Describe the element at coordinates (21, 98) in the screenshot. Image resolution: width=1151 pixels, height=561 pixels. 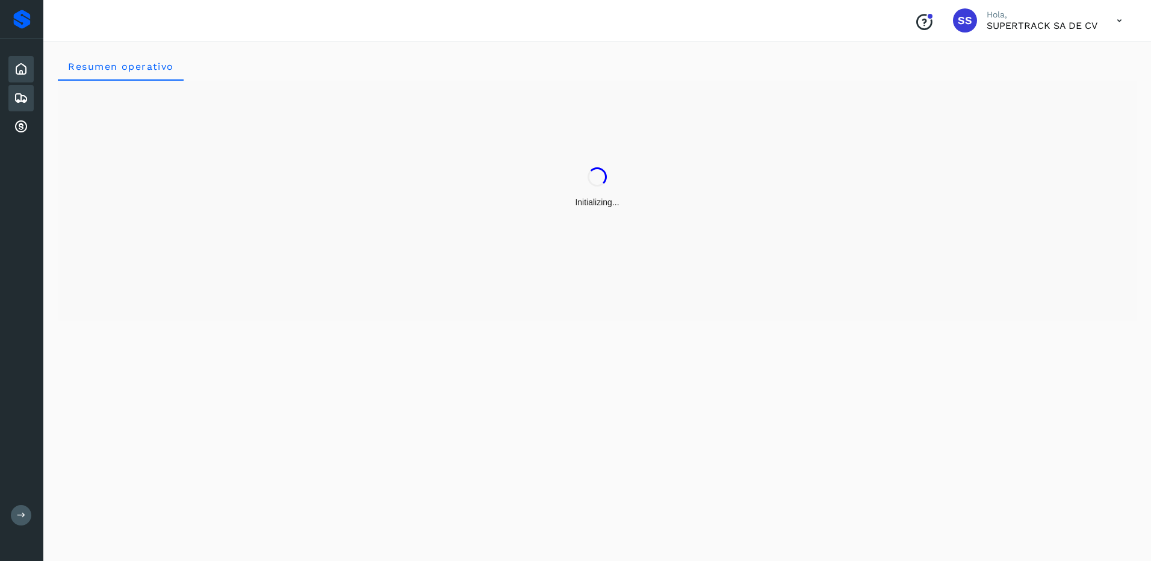
I see `div: Embarques` at that location.